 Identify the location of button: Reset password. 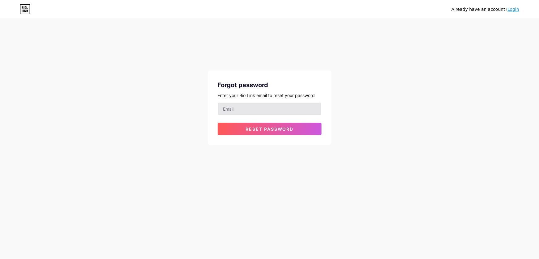
(270, 129).